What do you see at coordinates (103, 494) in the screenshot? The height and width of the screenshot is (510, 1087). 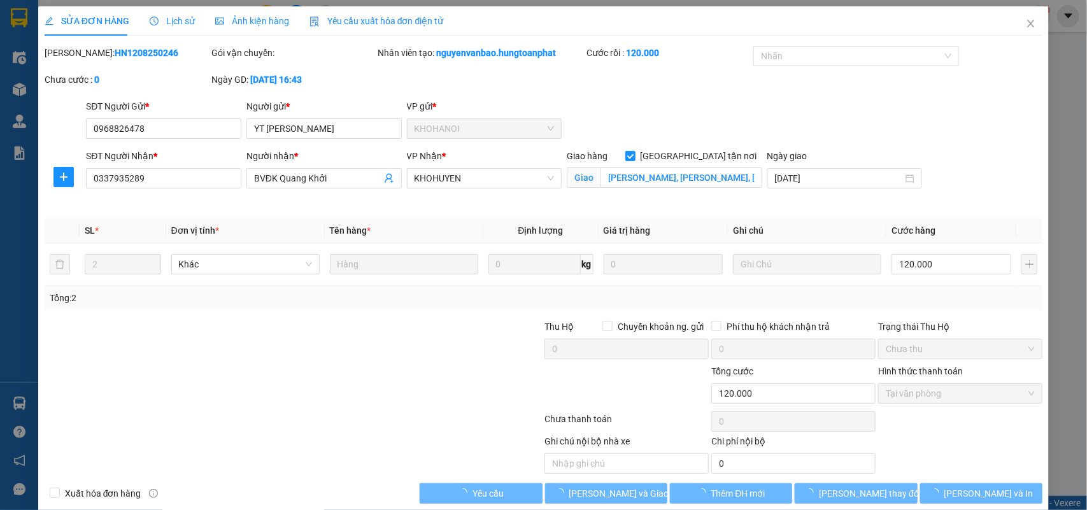 I see `span: Xuất hóa đơn hàng` at bounding box center [103, 494].